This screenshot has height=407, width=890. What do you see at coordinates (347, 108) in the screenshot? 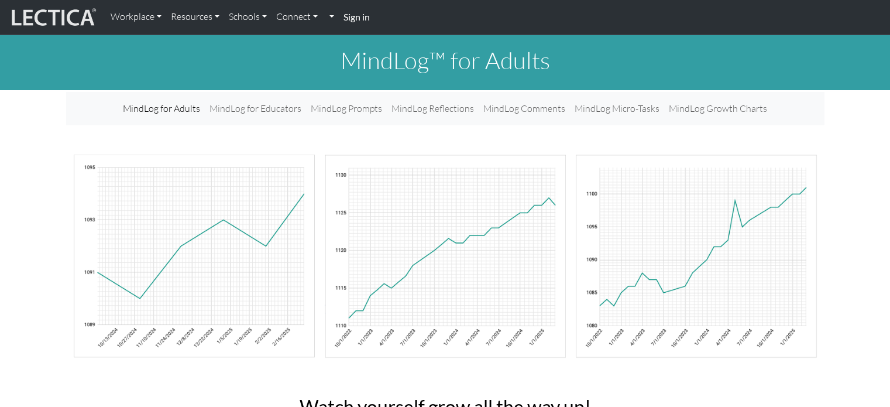
I see `a: MindLog Prompts` at bounding box center [347, 108].